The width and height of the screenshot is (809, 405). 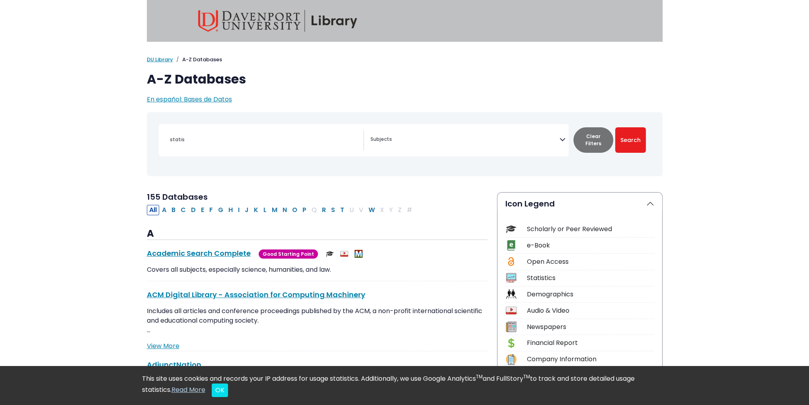 What do you see at coordinates (511, 343) in the screenshot?
I see `img: Icon Financial Report` at bounding box center [511, 343].